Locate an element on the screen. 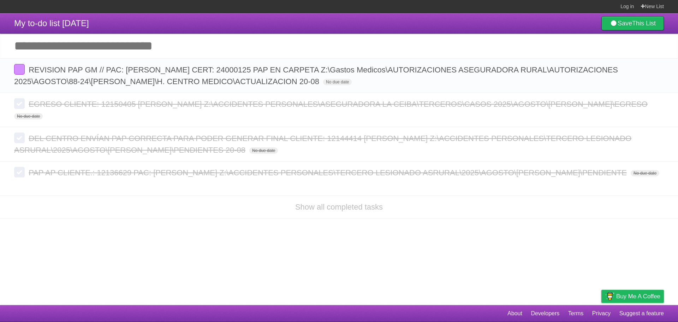  a: Privacy is located at coordinates (601, 313).